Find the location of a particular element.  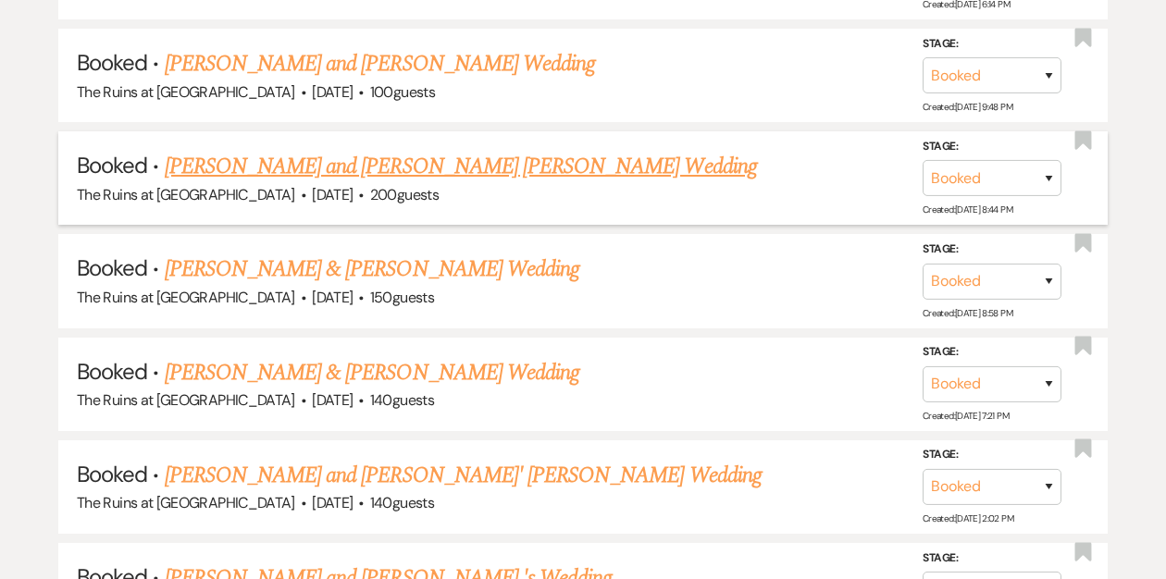

span: 100 guests is located at coordinates (403, 92).